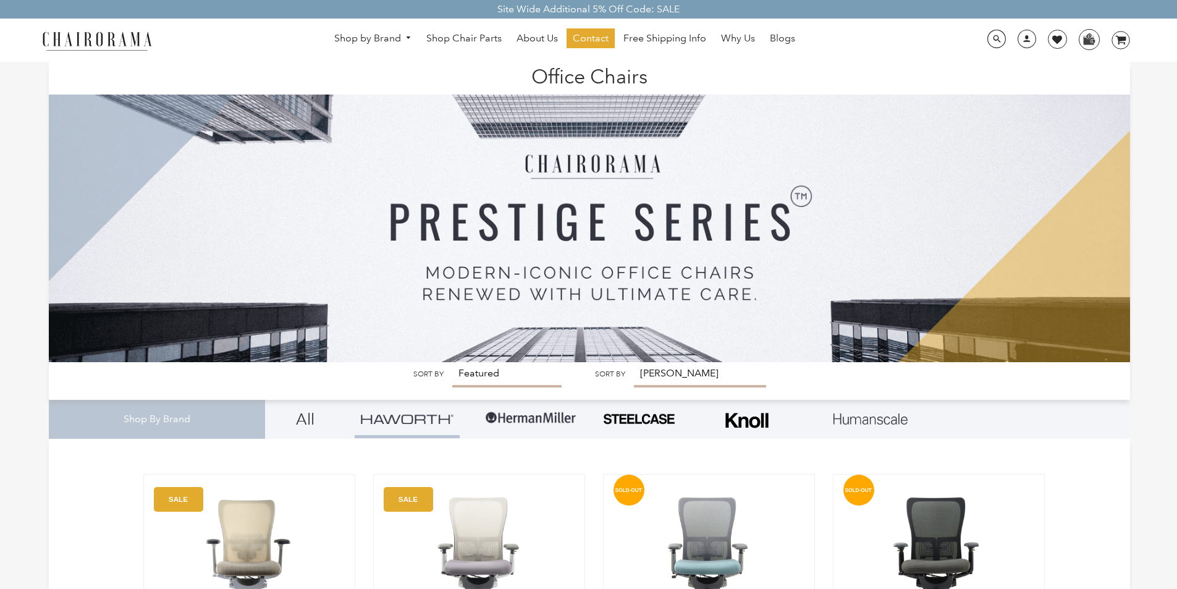 The image size is (1177, 589). What do you see at coordinates (665, 38) in the screenshot?
I see `span: Free Shipping Info` at bounding box center [665, 38].